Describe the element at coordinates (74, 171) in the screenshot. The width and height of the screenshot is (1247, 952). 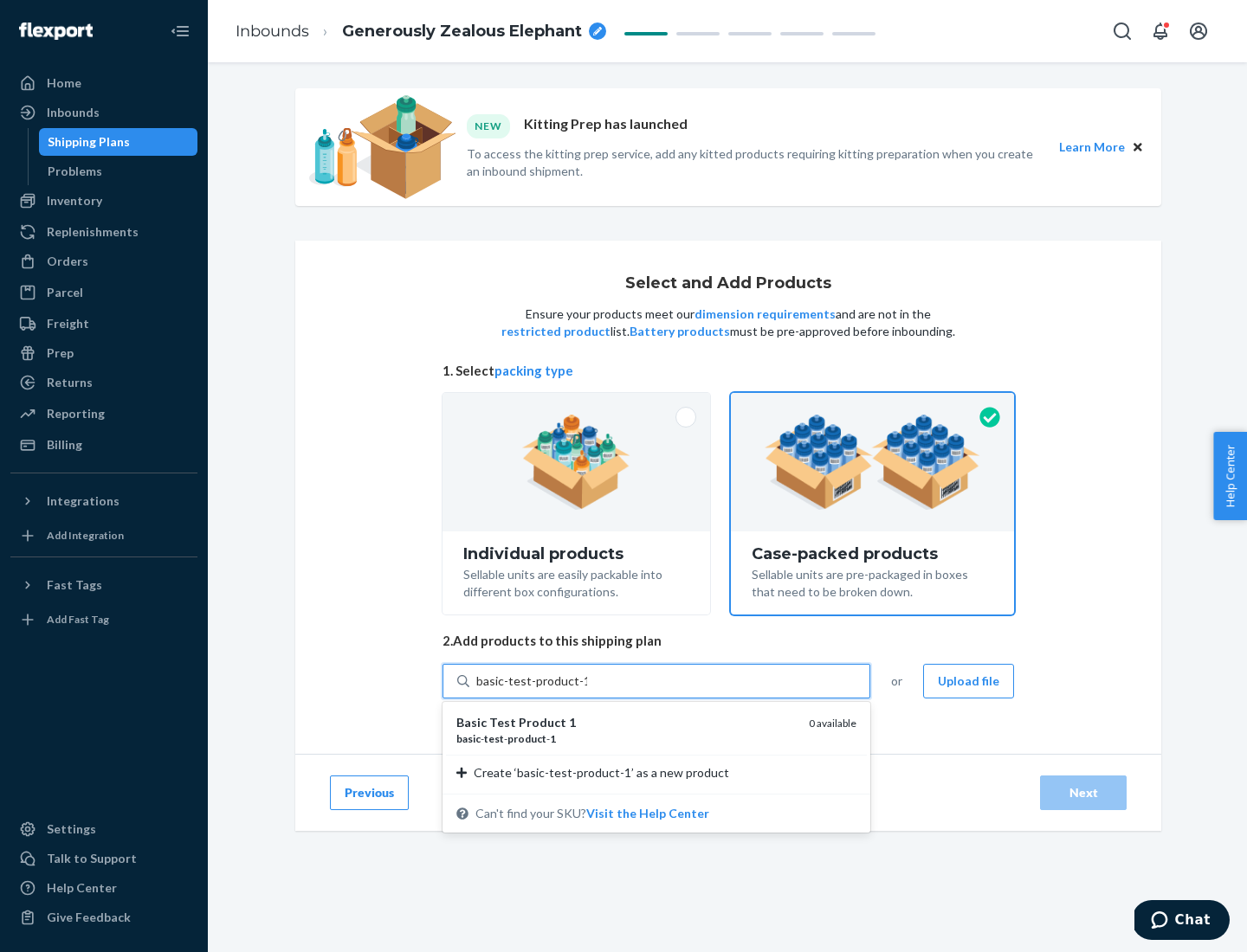
I see `div: Problems` at that location.